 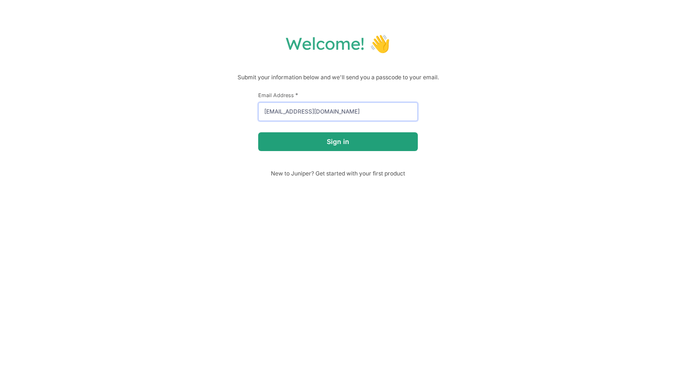 I want to click on span: New to Juniper? Get started with your first product, so click(x=338, y=173).